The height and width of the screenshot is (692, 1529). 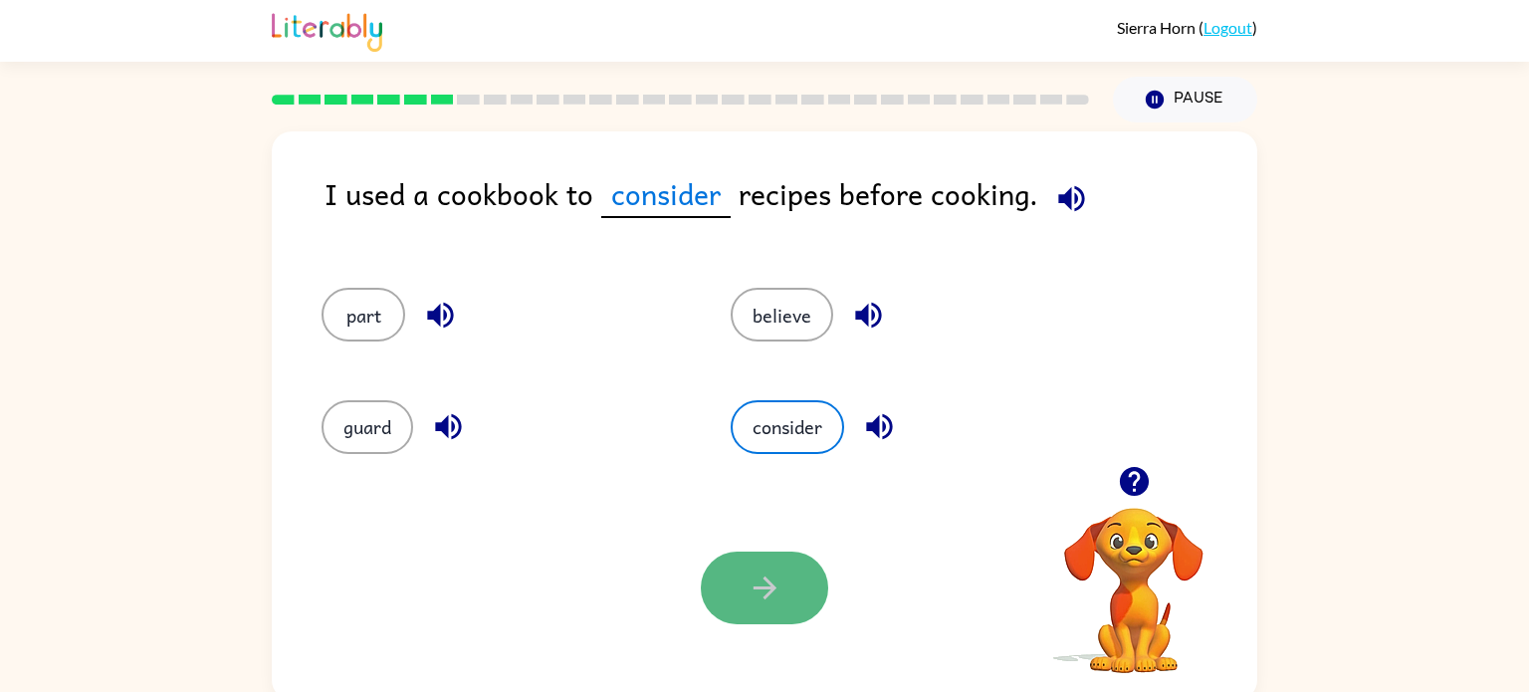 What do you see at coordinates (790, 209) in the screenshot?
I see `div: I used a cookbook to recipes before cooking.` at bounding box center [790, 209].